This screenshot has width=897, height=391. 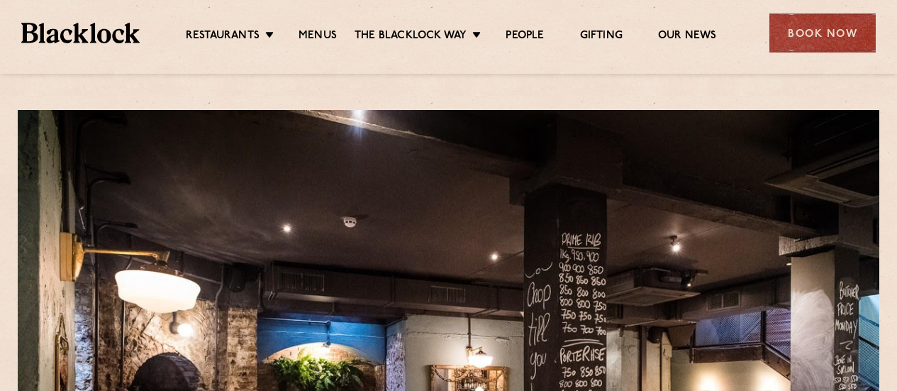 I want to click on a: Menus, so click(x=318, y=37).